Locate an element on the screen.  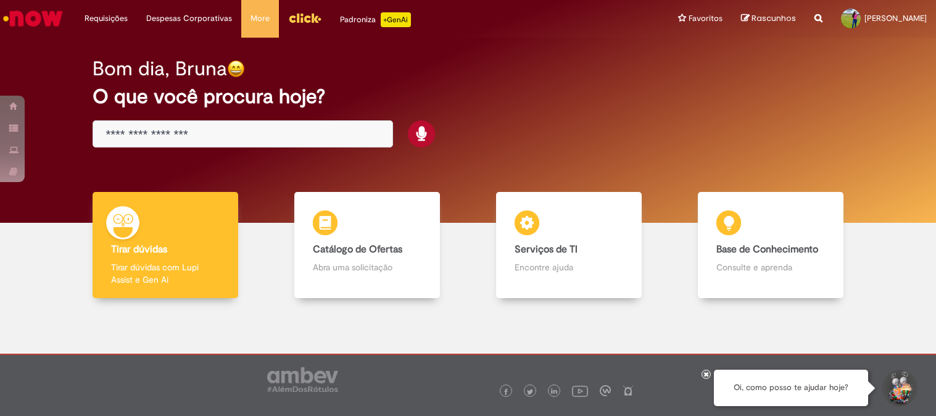
p: Abra uma solicitação is located at coordinates (367, 267).